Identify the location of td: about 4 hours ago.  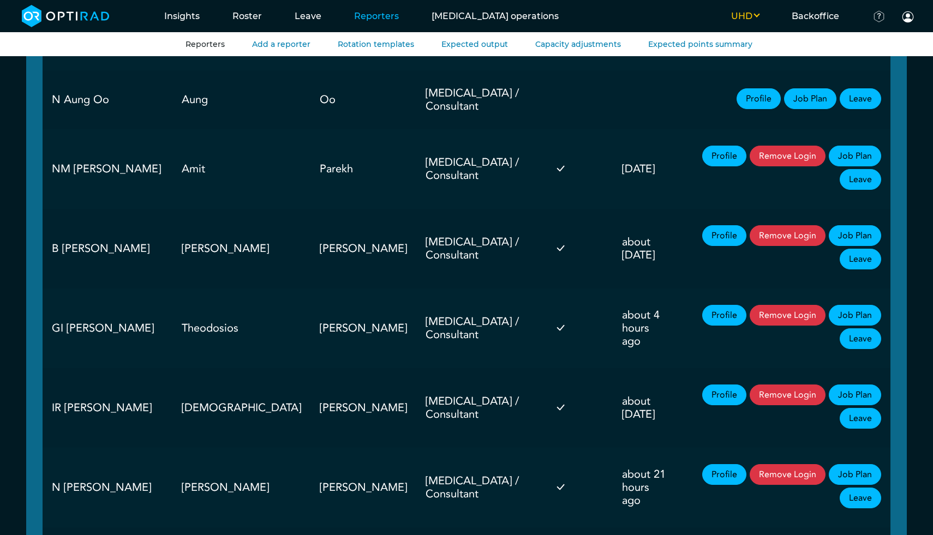
(645, 329).